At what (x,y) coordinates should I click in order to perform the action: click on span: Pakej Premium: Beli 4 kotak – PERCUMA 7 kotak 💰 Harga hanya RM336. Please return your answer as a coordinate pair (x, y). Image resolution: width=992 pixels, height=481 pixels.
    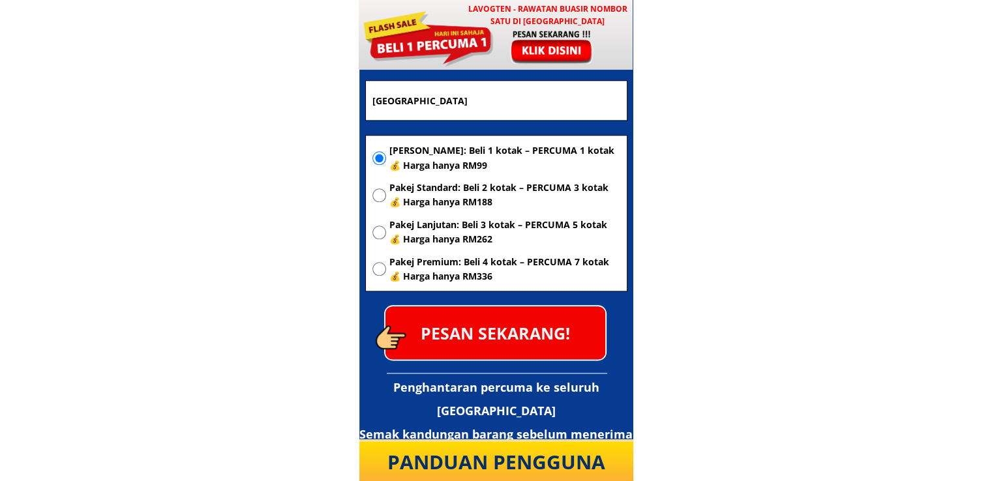
    Looking at the image, I should click on (505, 269).